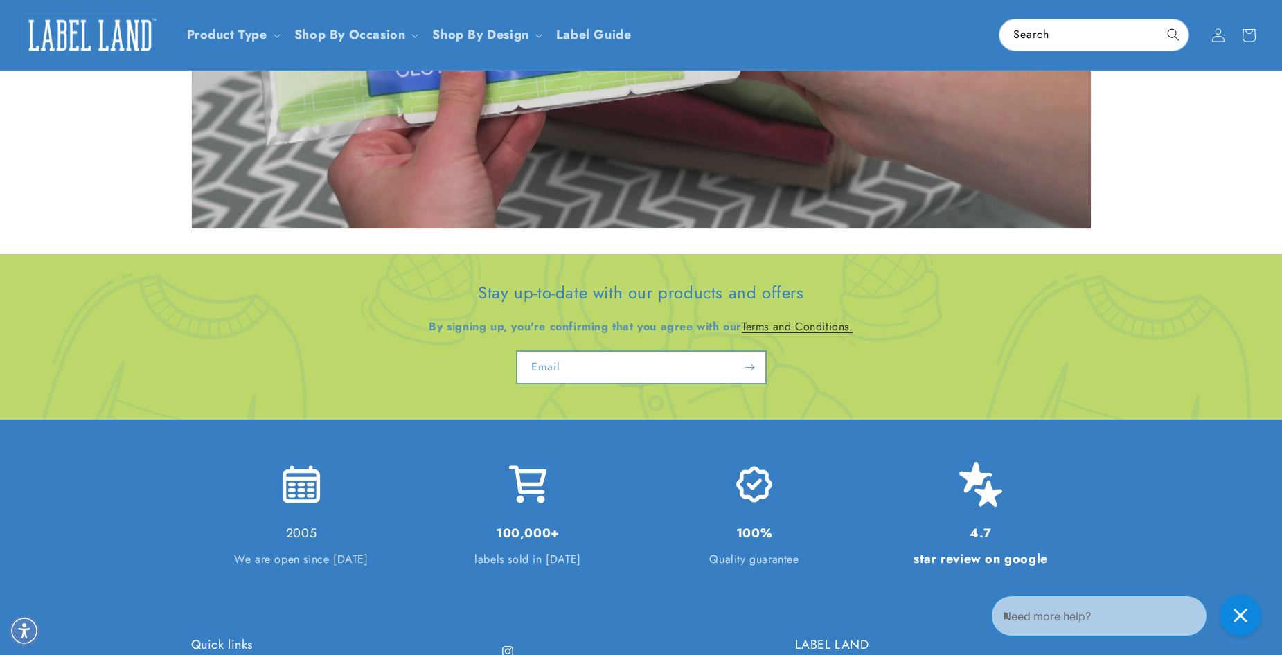 This screenshot has width=1282, height=655. What do you see at coordinates (301, 533) in the screenshot?
I see `h3: 2005` at bounding box center [301, 533].